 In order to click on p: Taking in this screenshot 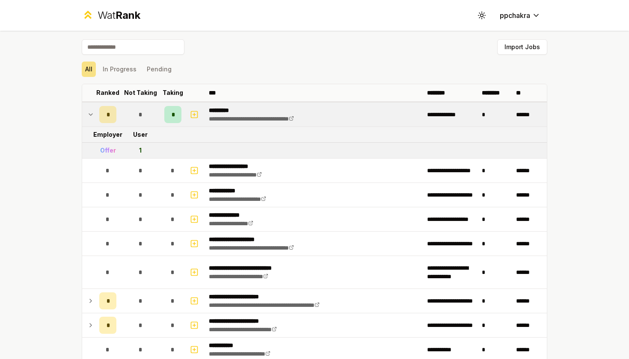, I will do `click(173, 93)`.